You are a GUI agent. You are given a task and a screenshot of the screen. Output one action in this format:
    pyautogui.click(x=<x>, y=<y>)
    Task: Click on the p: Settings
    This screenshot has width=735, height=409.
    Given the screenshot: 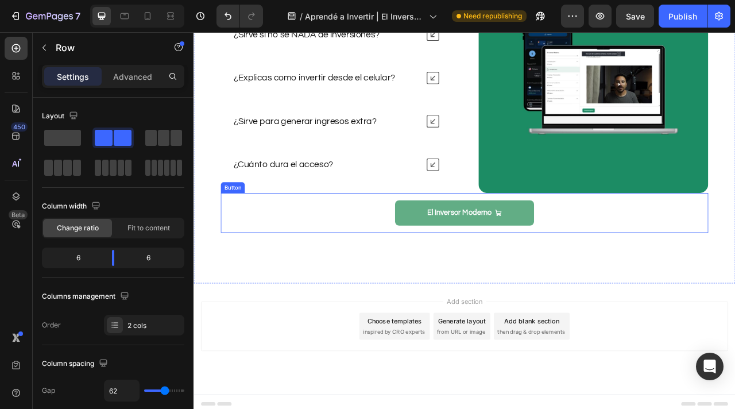 What is the action you would take?
    pyautogui.click(x=73, y=76)
    